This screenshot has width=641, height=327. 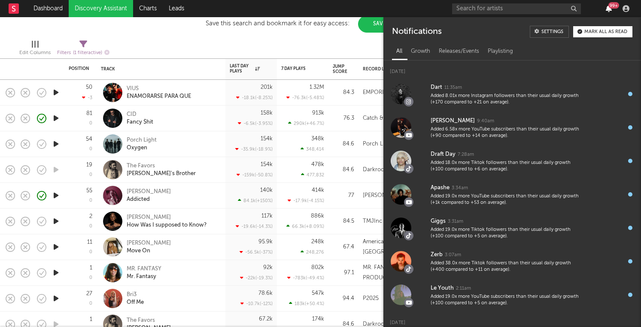 What do you see at coordinates (466, 154) in the screenshot?
I see `div: 7:28am` at bounding box center [466, 154].